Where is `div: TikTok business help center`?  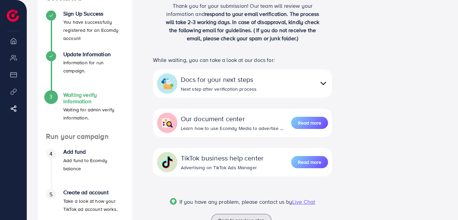 div: TikTok business help center is located at coordinates (222, 158).